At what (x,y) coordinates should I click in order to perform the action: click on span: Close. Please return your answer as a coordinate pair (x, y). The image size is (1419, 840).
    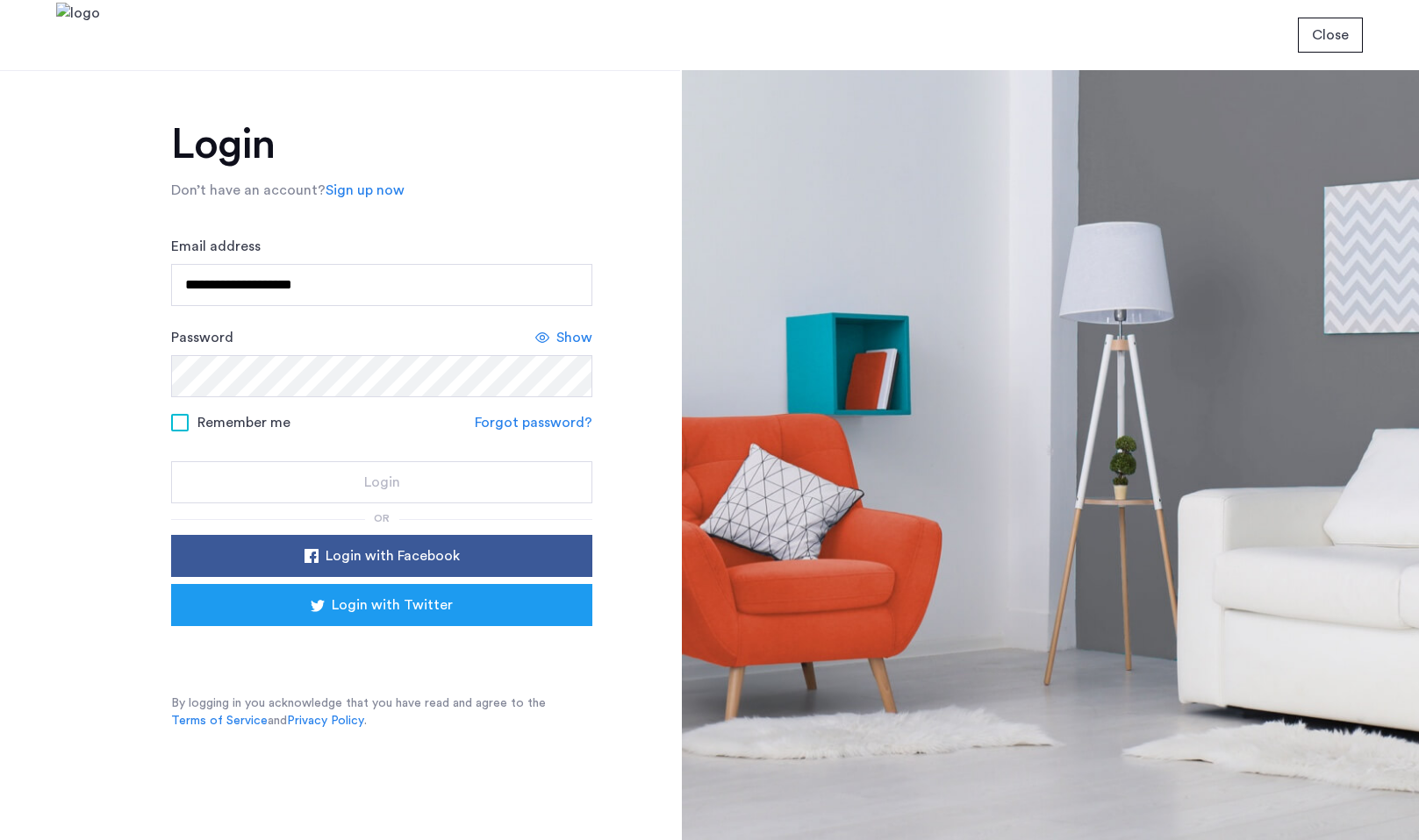
    Looking at the image, I should click on (1330, 35).